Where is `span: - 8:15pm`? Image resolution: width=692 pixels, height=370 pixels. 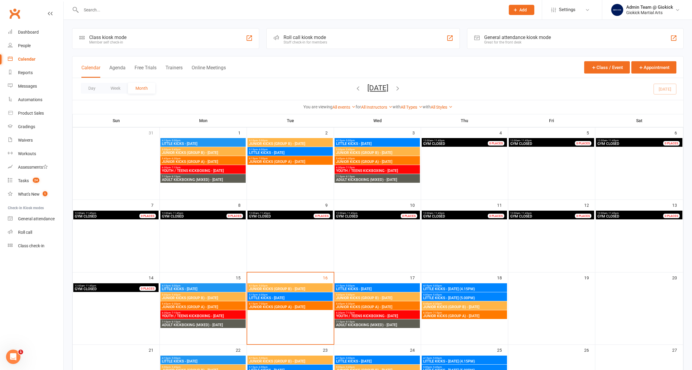 span: - 8:15pm is located at coordinates (349, 322).